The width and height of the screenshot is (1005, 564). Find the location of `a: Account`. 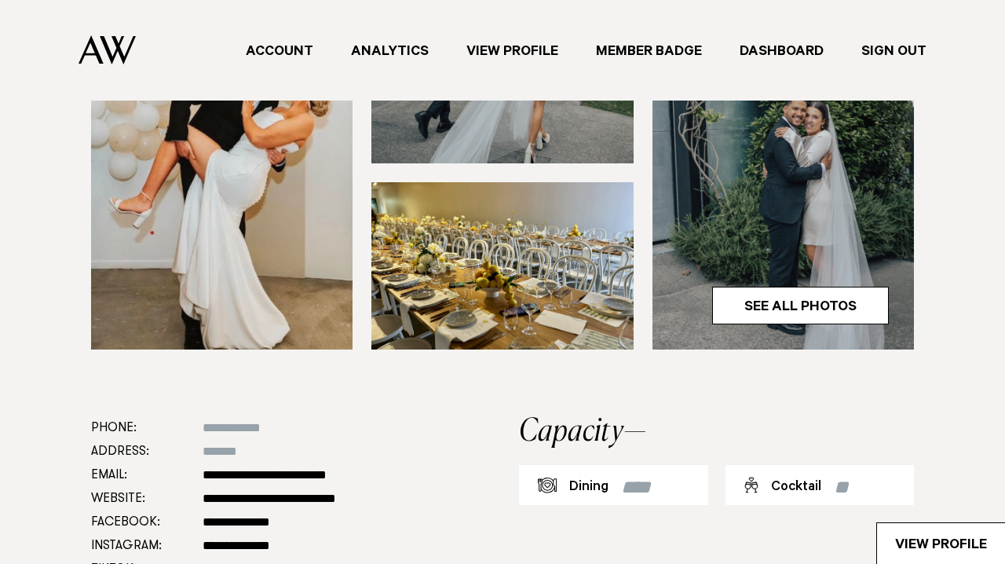

a: Account is located at coordinates (279, 50).